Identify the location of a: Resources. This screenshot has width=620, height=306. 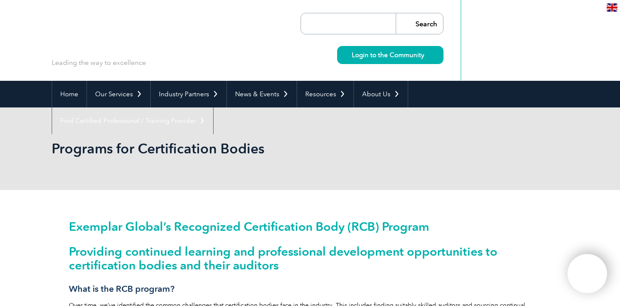
(325, 94).